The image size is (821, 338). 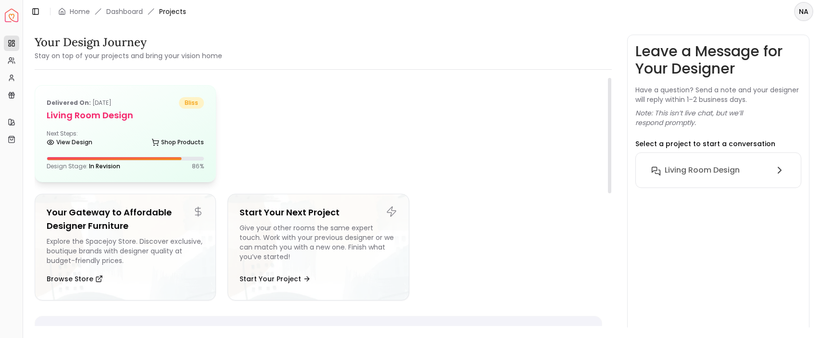 What do you see at coordinates (275, 279) in the screenshot?
I see `button: Start Your Project` at bounding box center [275, 279].